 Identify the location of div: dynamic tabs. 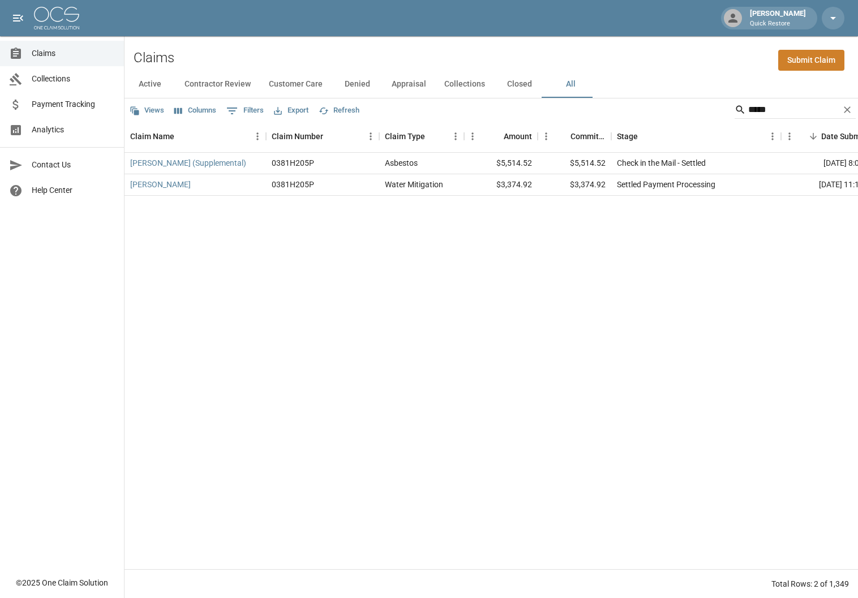
(491, 84).